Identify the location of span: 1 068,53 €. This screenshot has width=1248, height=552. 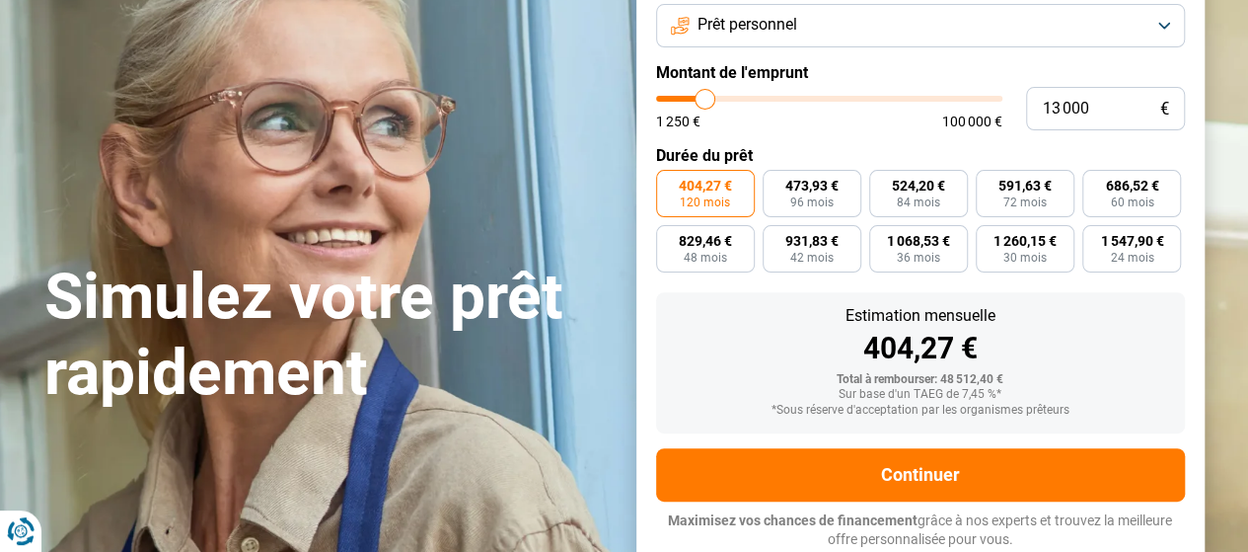
(919, 241).